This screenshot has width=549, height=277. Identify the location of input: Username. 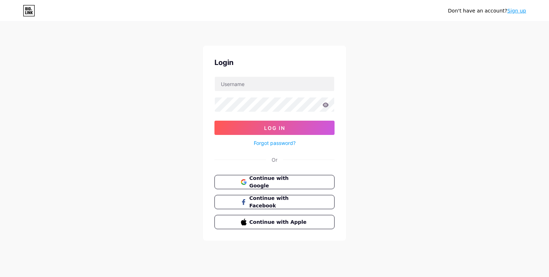
(275, 84).